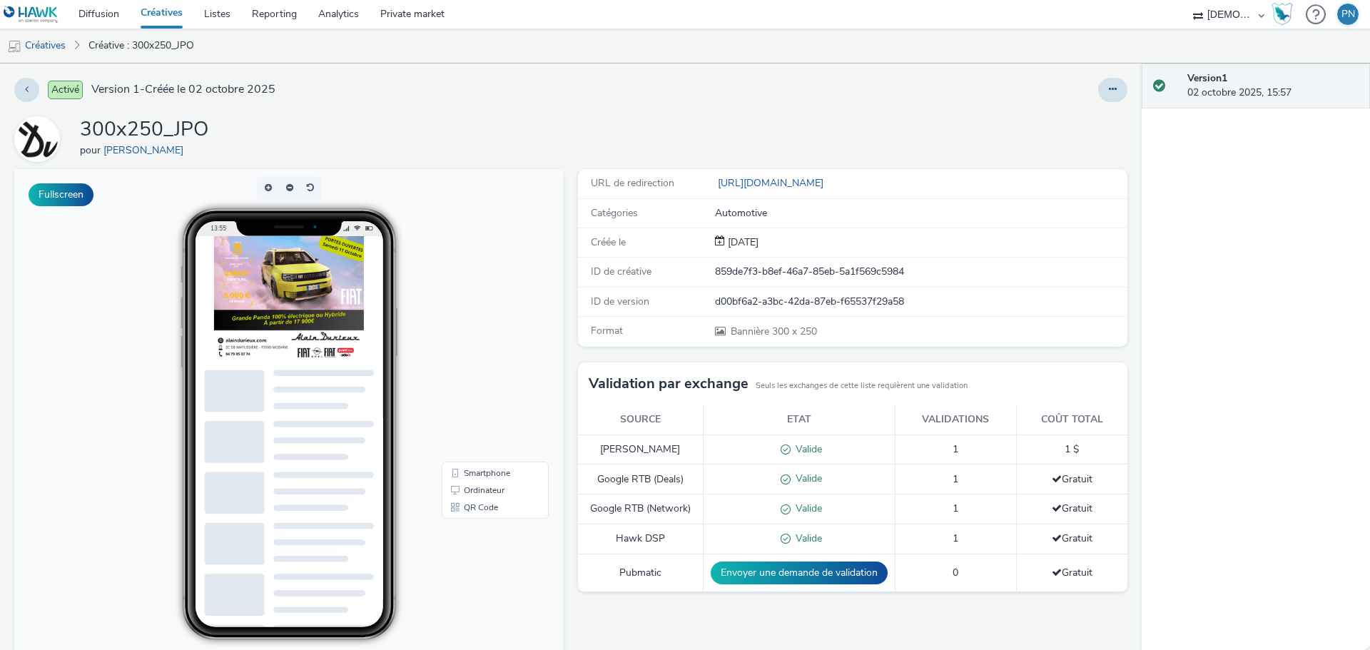 This screenshot has width=1370, height=650. I want to click on img: Advertisement preview, so click(275, 129).